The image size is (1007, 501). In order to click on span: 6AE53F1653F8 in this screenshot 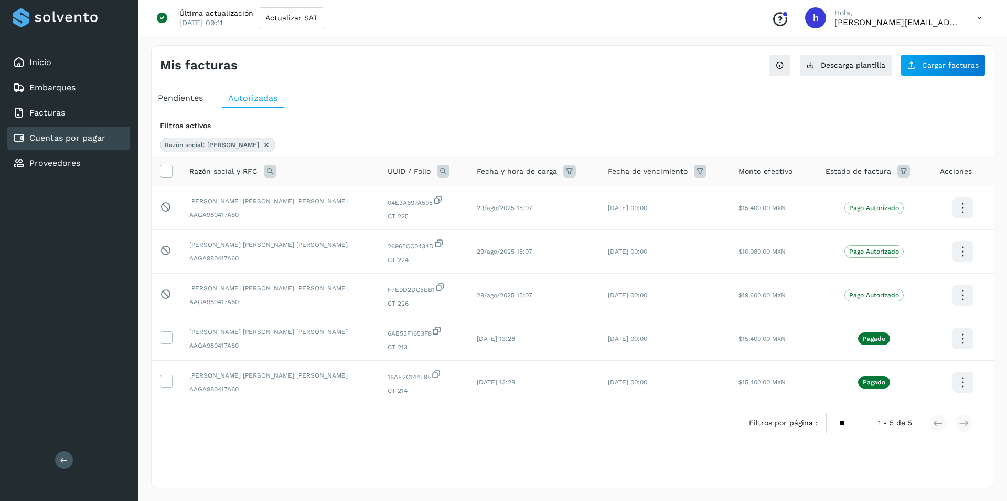, I will do `click(424, 332)`.